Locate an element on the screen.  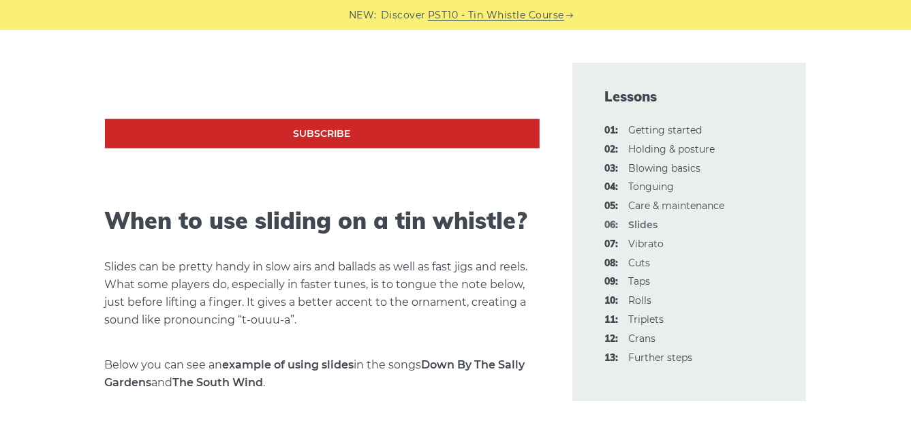
span: 10: is located at coordinates (612, 301).